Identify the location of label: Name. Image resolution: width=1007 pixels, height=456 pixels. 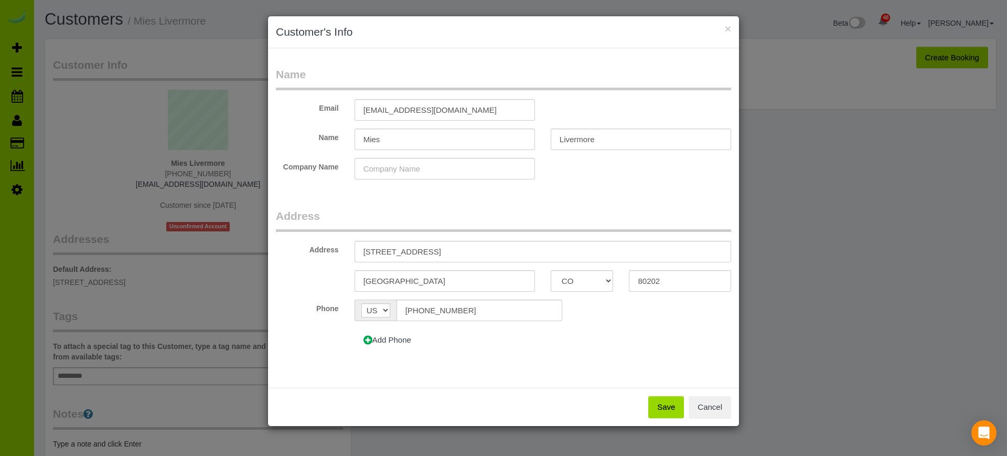
(307, 135).